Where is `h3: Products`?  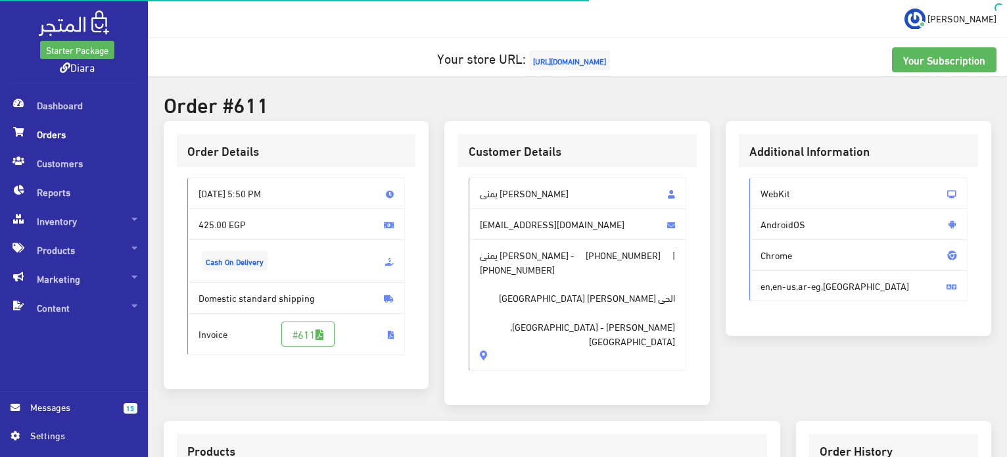
h3: Products is located at coordinates (472, 450).